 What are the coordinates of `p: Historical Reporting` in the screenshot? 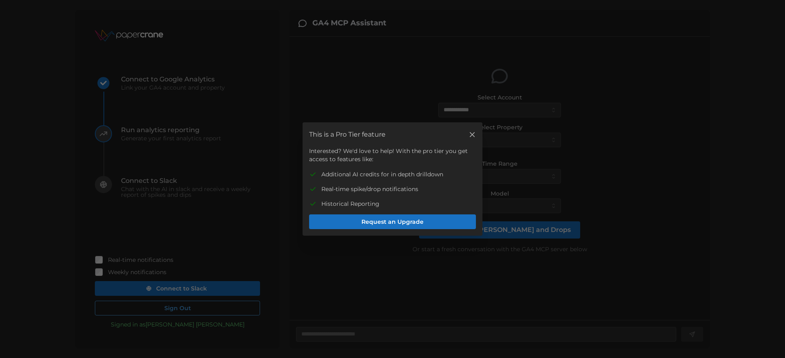 It's located at (351, 204).